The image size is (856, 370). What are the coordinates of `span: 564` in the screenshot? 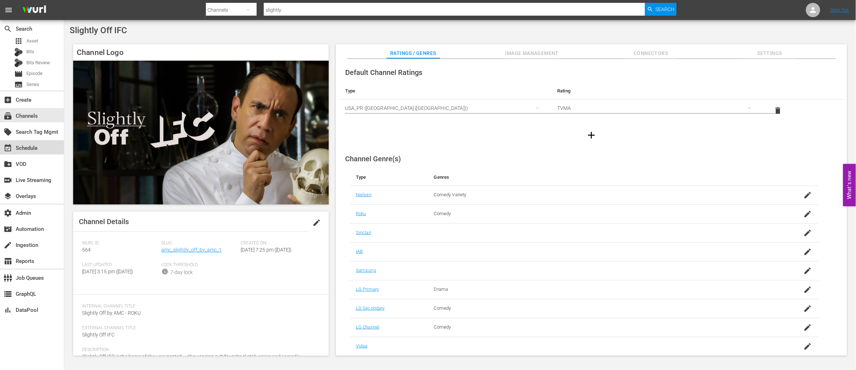 It's located at (86, 250).